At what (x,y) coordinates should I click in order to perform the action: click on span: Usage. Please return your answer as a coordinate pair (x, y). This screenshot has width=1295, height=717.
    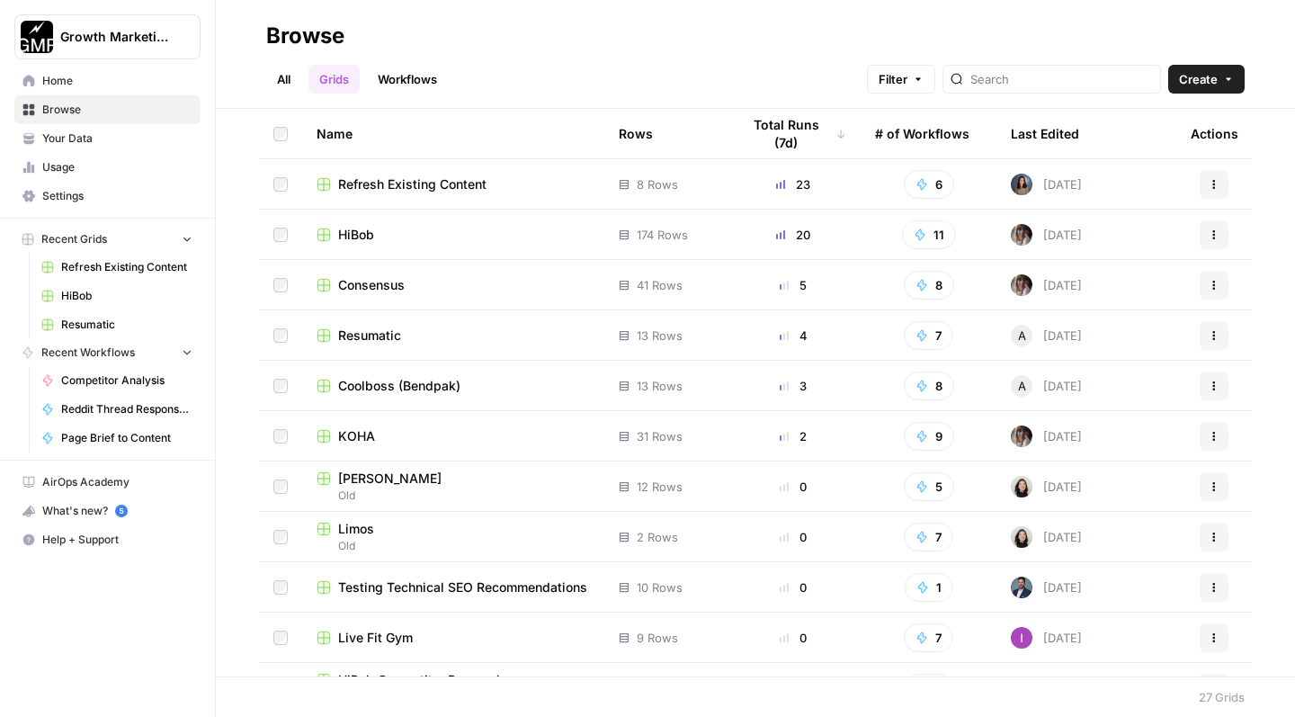
    Looking at the image, I should click on (117, 167).